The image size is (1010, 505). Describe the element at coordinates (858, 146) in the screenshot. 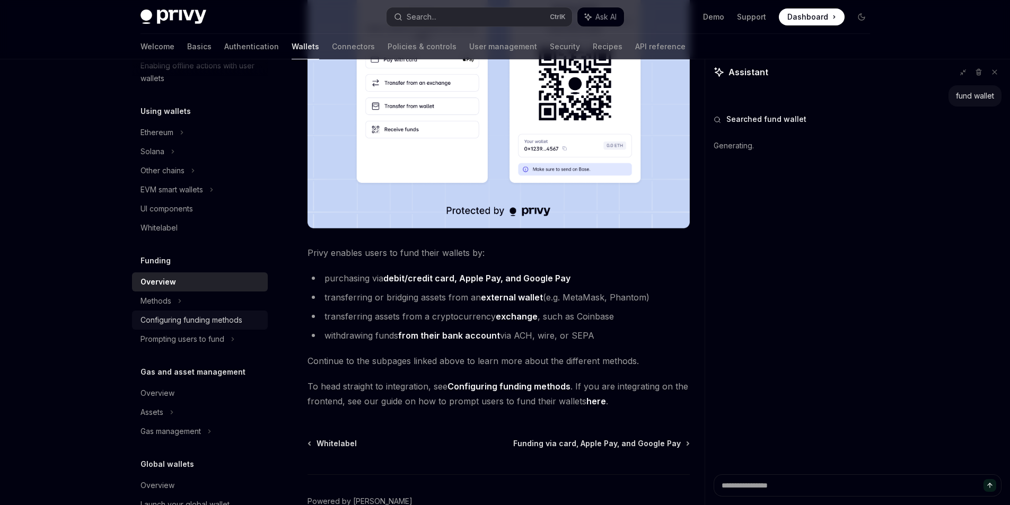

I see `div: Generating.` at that location.